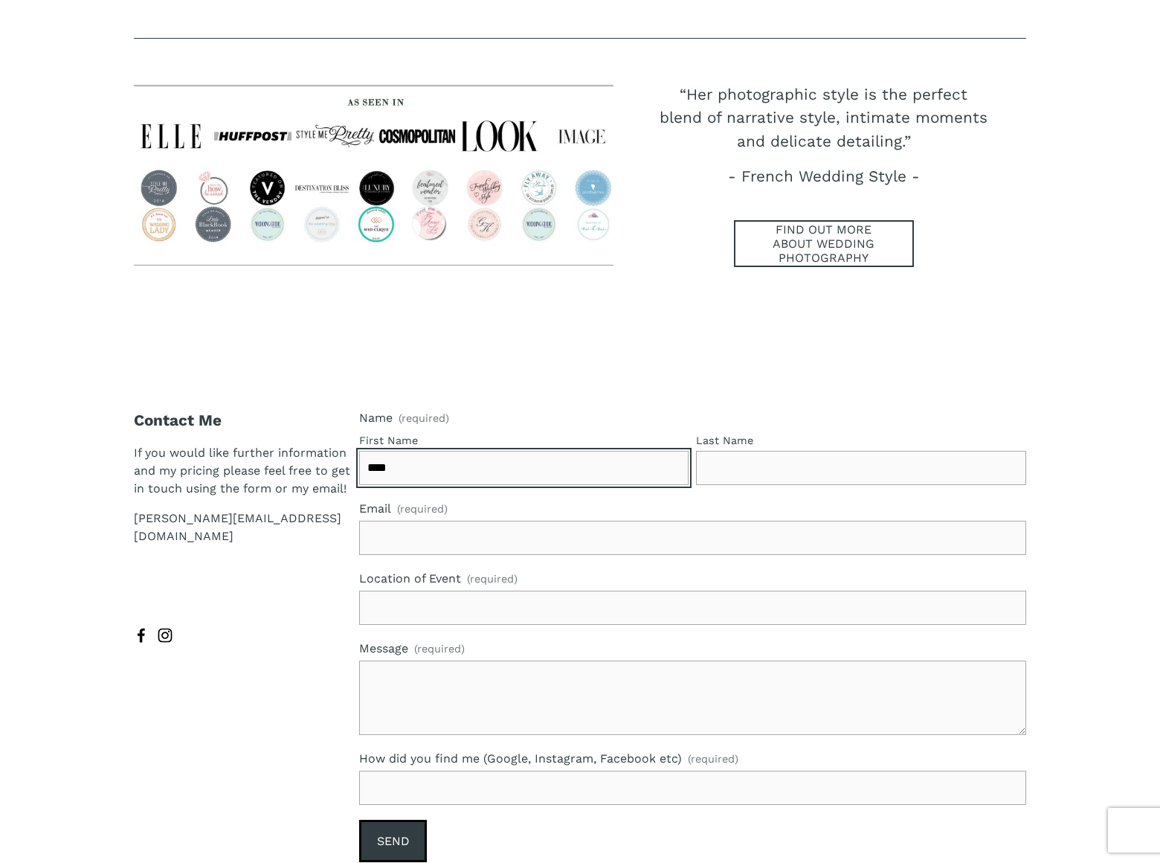  I want to click on div: Last Name, so click(861, 442).